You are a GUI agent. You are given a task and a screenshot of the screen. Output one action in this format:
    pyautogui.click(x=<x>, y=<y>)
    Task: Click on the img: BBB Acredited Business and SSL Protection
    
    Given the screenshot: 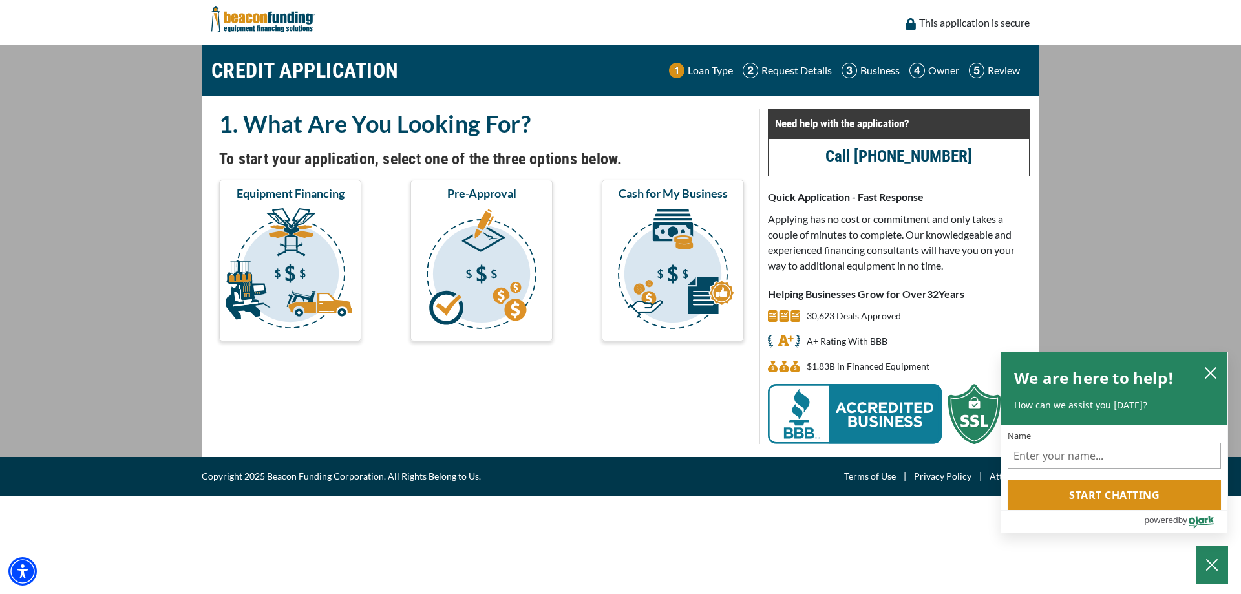 What is the action you would take?
    pyautogui.click(x=884, y=414)
    